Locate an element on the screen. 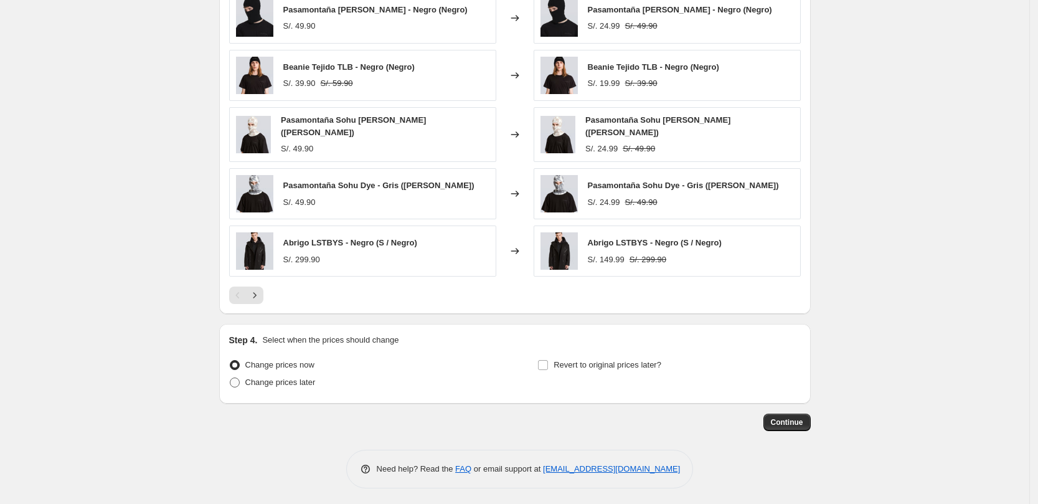 Image resolution: width=1038 pixels, height=504 pixels. a: FAQ is located at coordinates (463, 468).